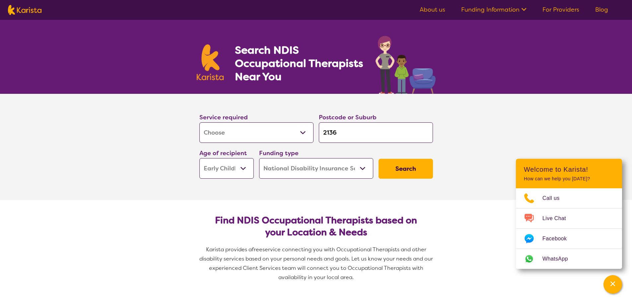 This screenshot has height=302, width=632. I want to click on ul: Choose channel, so click(569, 229).